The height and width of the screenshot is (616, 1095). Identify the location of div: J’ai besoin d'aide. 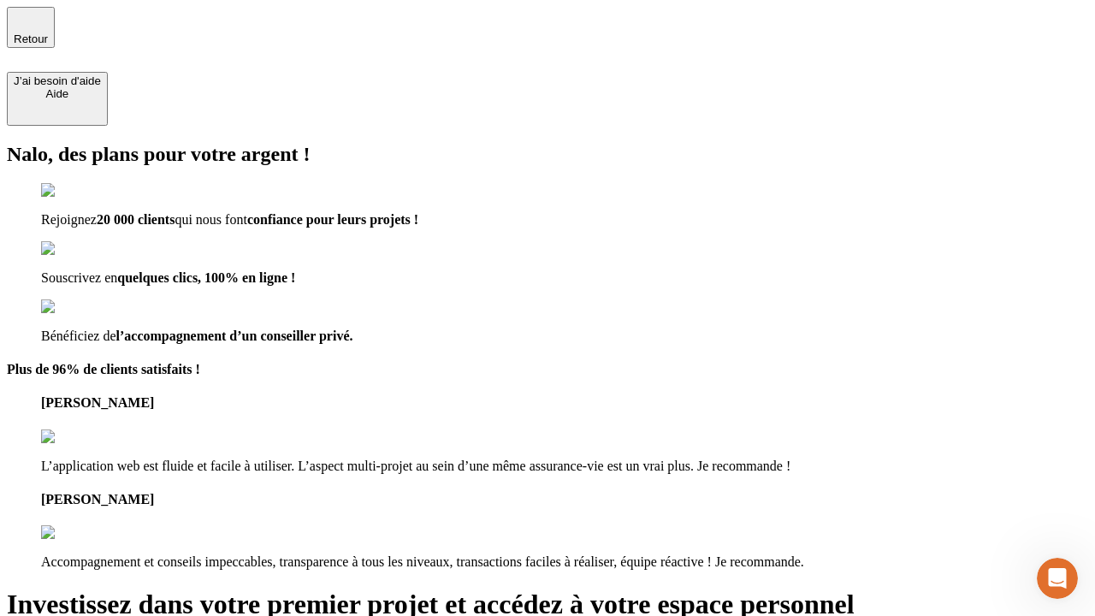
(57, 80).